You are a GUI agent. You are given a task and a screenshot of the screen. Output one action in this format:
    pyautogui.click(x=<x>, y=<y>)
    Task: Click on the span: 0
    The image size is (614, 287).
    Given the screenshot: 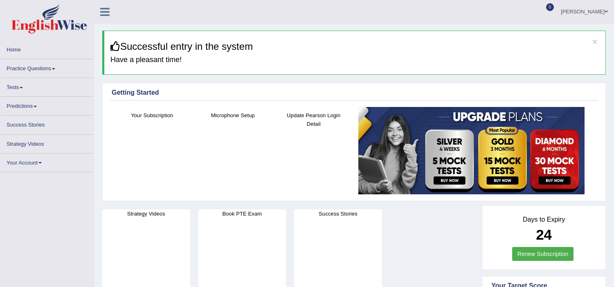 What is the action you would take?
    pyautogui.click(x=550, y=7)
    